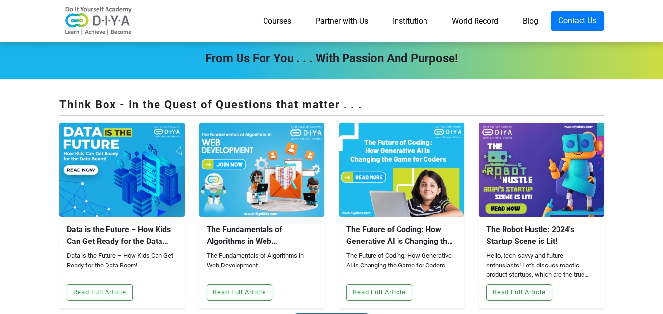 The height and width of the screenshot is (314, 663). Describe the element at coordinates (401, 170) in the screenshot. I see `img: blog-2024042095551.jpg` at that location.